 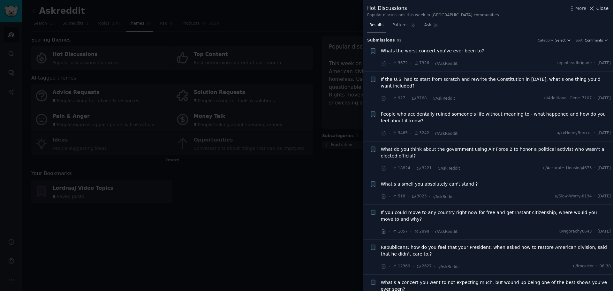 What do you see at coordinates (429, 184) in the screenshot?
I see `a: What's a smell you absolutely can't stand ?` at bounding box center [429, 184].